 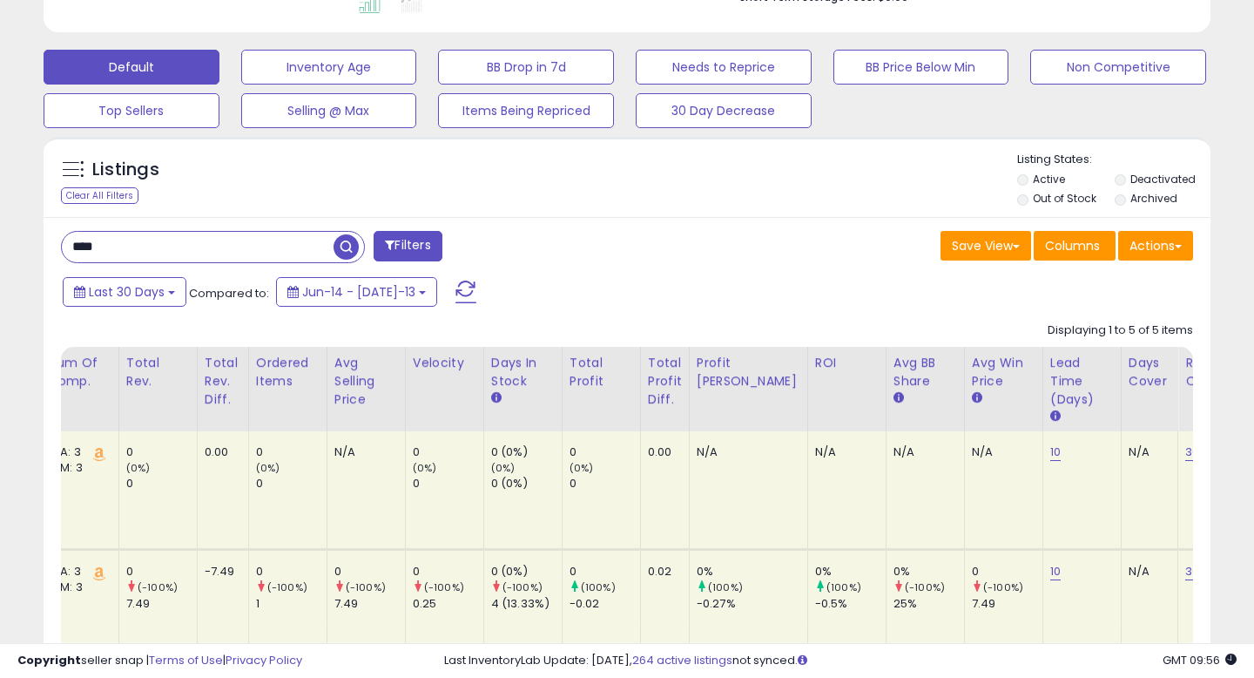 What do you see at coordinates (79, 372) in the screenshot?
I see `div: Num of Comp.` at bounding box center [79, 372].